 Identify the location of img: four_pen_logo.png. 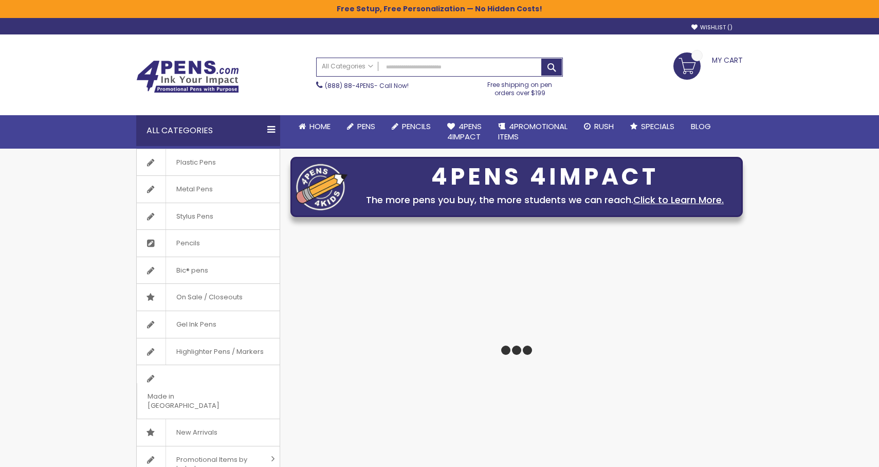
(322, 187).